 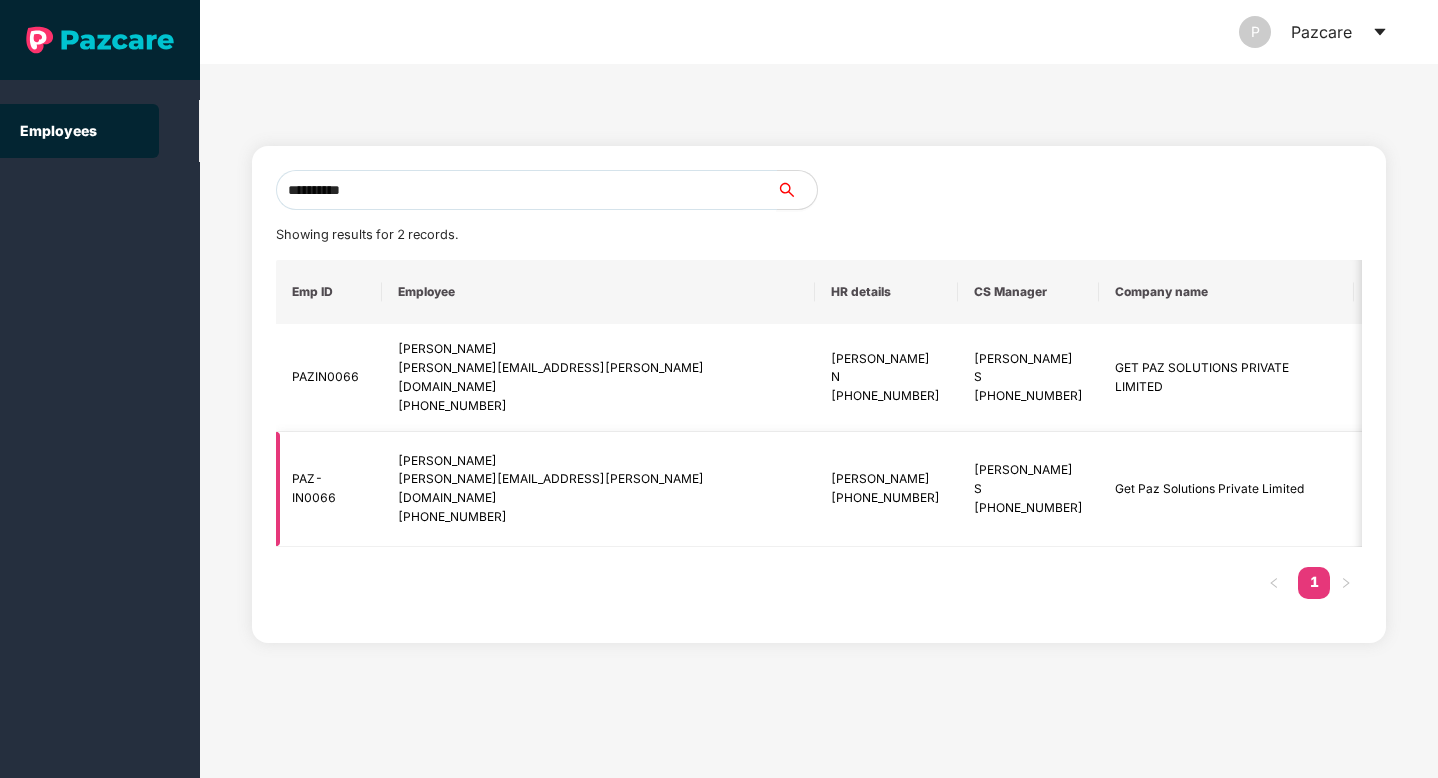 What do you see at coordinates (1226, 292) in the screenshot?
I see `th: Company name` at bounding box center [1226, 292].